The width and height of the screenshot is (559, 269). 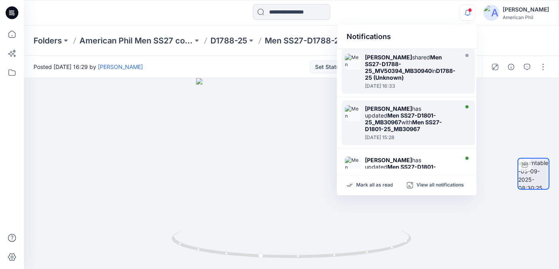 I want to click on strong: D1788-25 (Unknown), so click(x=410, y=74).